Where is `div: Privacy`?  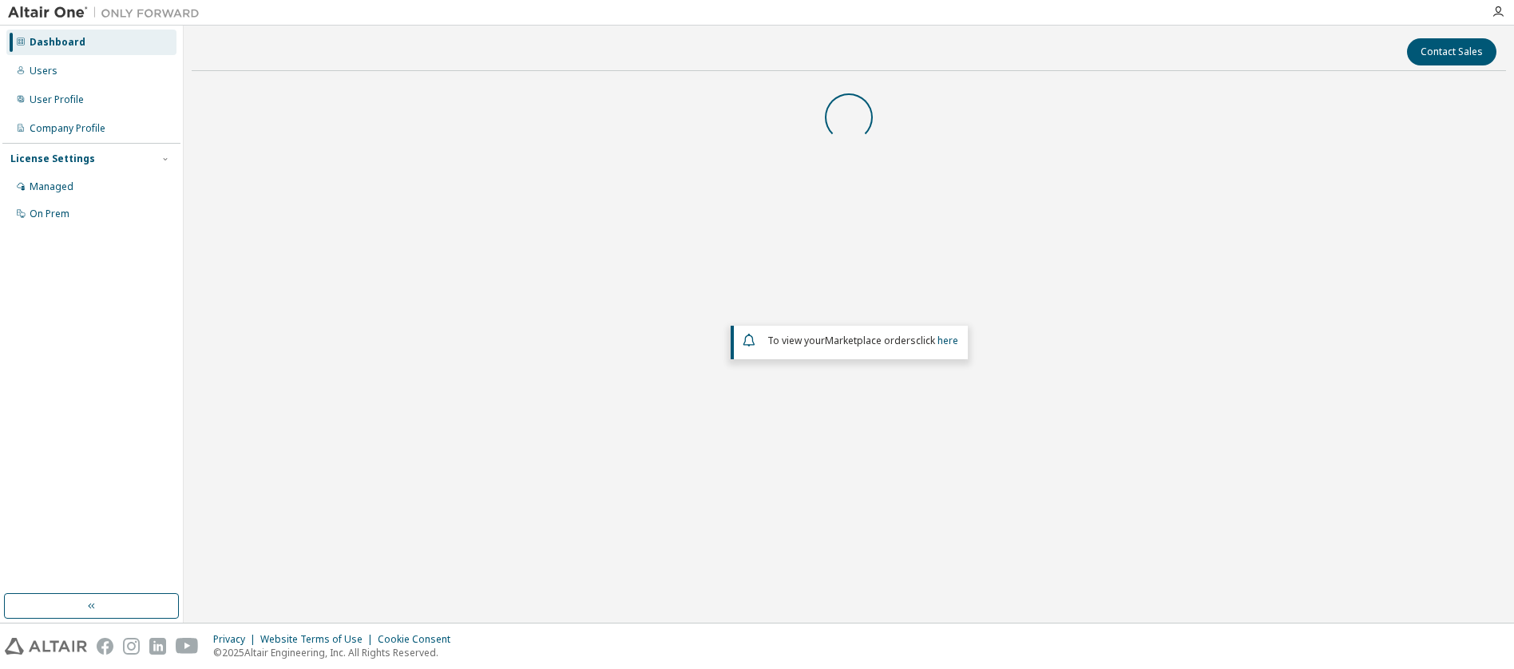 div: Privacy is located at coordinates (236, 639).